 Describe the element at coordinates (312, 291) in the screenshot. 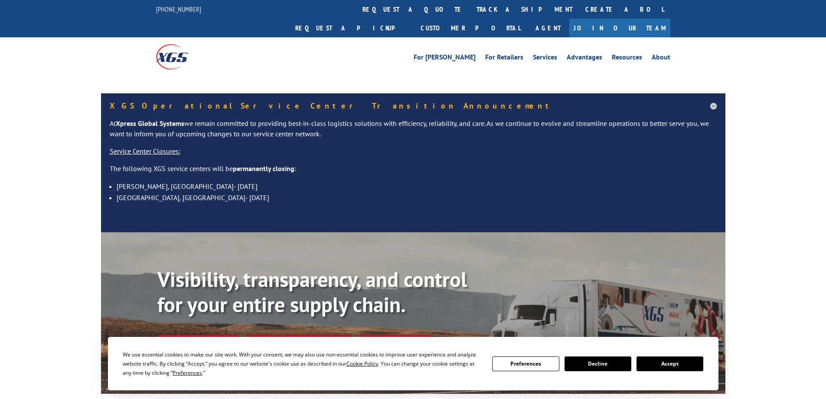

I see `b: Visibility, transparency, and control for your entire supply chain.` at that location.